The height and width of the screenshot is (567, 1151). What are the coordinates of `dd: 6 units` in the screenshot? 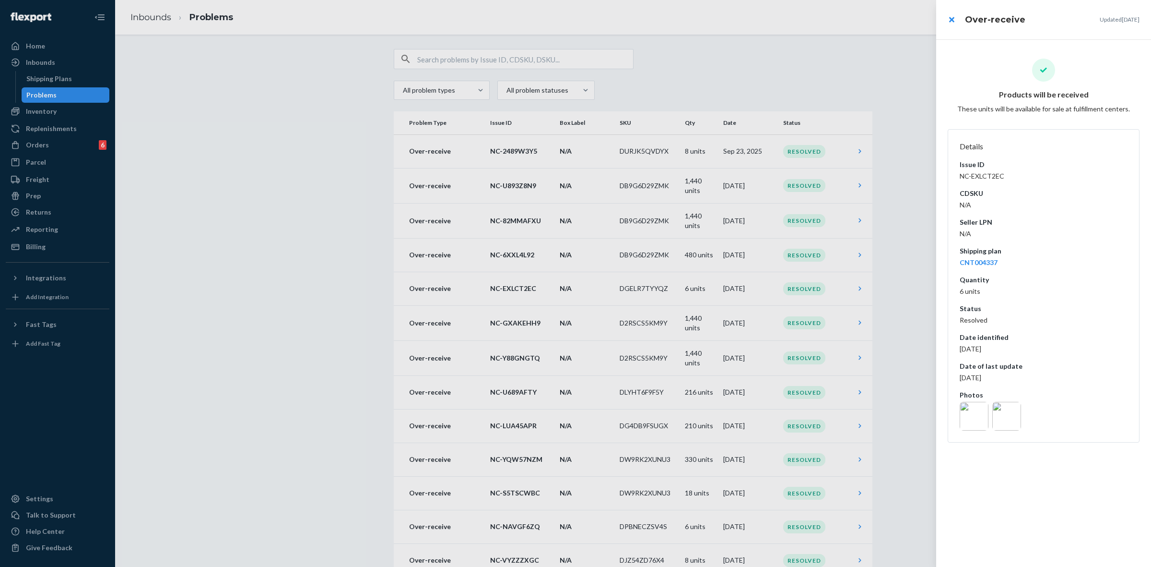 It's located at (1044, 291).